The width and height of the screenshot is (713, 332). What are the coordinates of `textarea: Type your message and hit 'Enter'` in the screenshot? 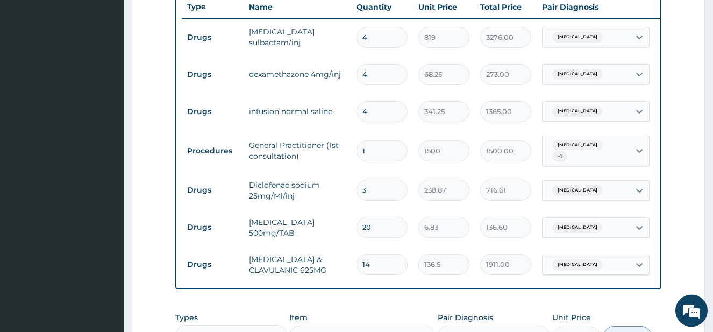 It's located at (105, 238).